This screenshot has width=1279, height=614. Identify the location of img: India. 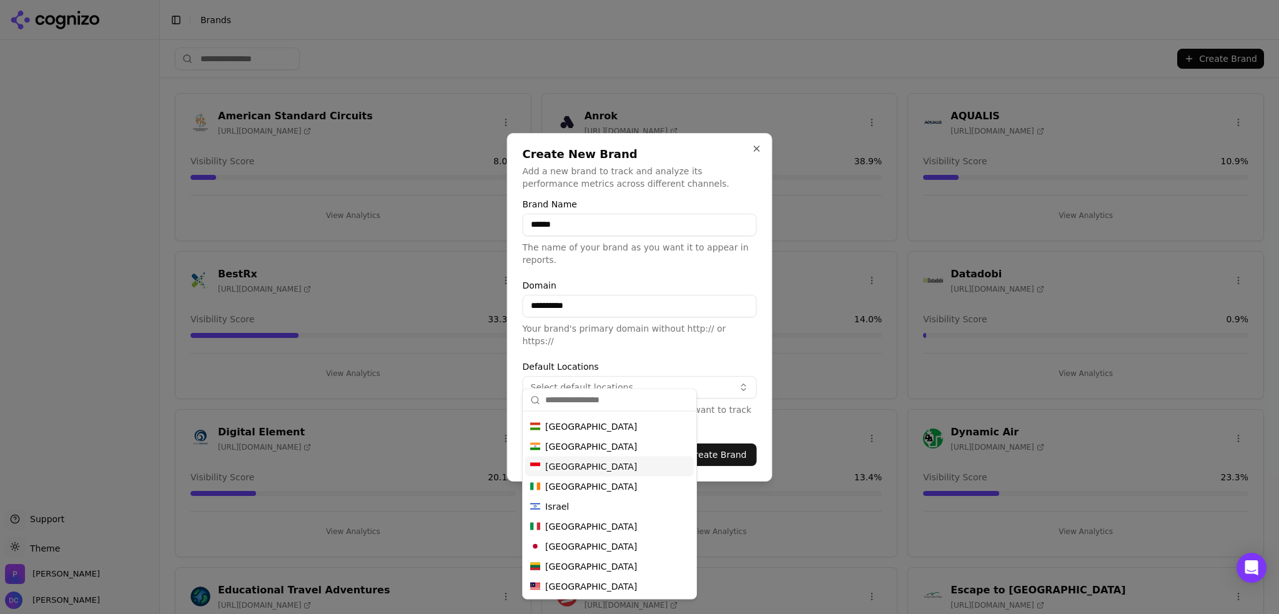
(535, 447).